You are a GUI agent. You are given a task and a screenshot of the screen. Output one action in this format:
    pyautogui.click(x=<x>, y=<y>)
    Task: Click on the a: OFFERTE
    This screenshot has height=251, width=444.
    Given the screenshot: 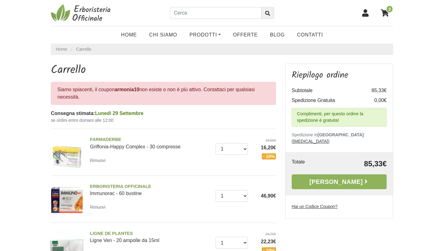 What is the action you would take?
    pyautogui.click(x=246, y=35)
    